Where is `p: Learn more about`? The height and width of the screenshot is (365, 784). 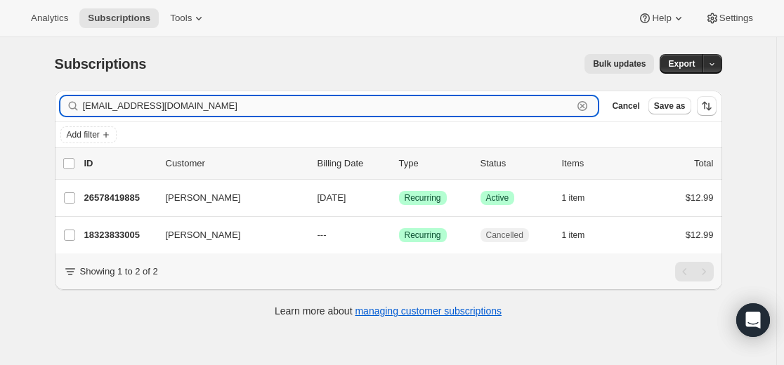
p: Learn more about is located at coordinates (388, 311).